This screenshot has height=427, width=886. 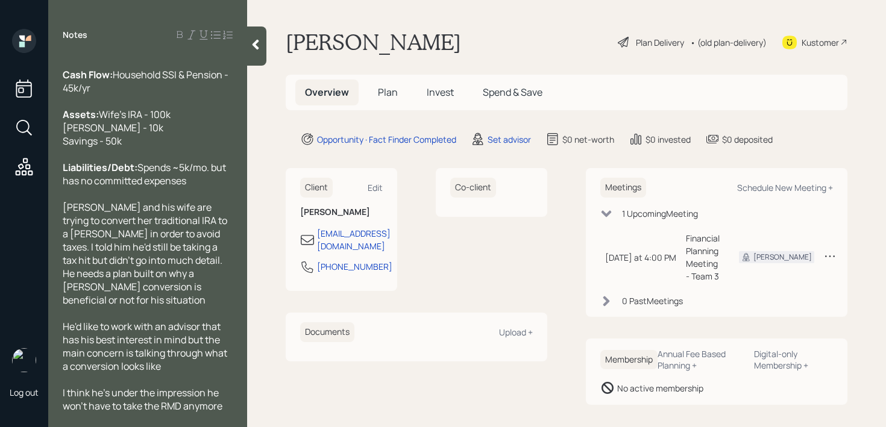 What do you see at coordinates (386, 139) in the screenshot?
I see `div: Opportunity · Fact Finder Completed` at bounding box center [386, 139].